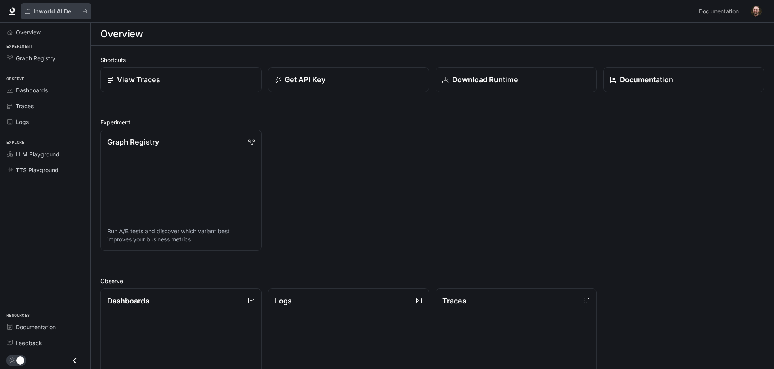 The image size is (774, 369). I want to click on p: Logs, so click(283, 300).